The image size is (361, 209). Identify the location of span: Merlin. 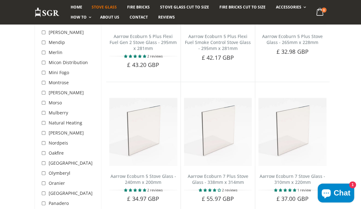
(56, 52).